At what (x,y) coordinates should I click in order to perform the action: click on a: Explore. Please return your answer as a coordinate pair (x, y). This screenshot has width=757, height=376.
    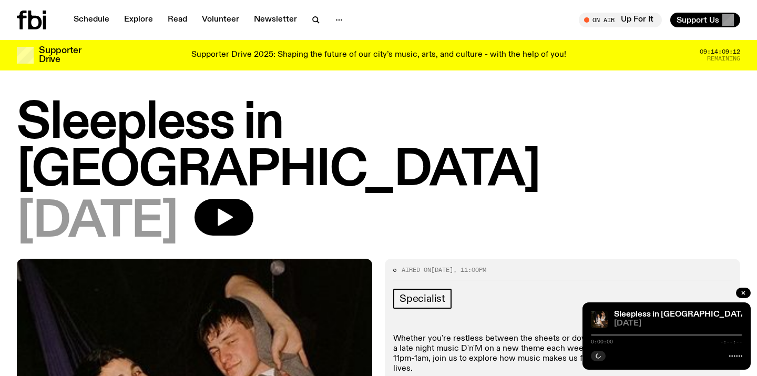
    Looking at the image, I should click on (138, 20).